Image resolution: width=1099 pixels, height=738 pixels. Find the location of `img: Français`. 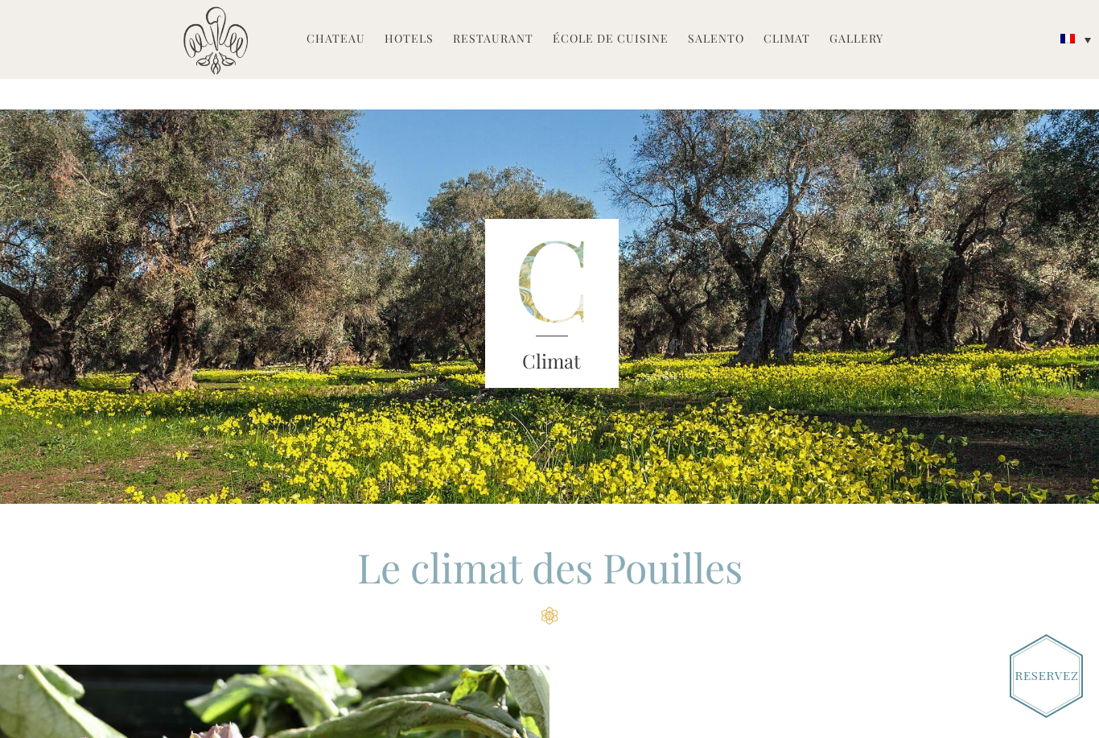

img: Français is located at coordinates (1067, 39).